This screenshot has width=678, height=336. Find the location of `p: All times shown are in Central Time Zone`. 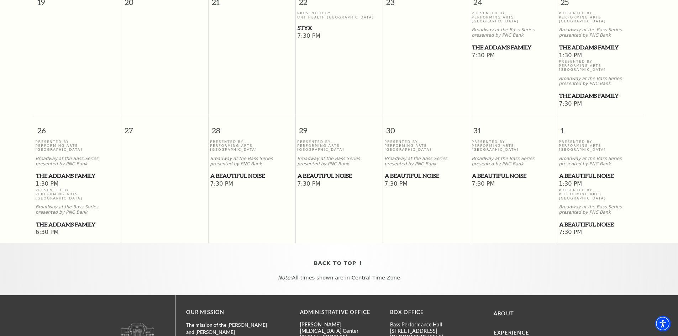

p: All times shown are in Central Time Zone is located at coordinates (339, 278).